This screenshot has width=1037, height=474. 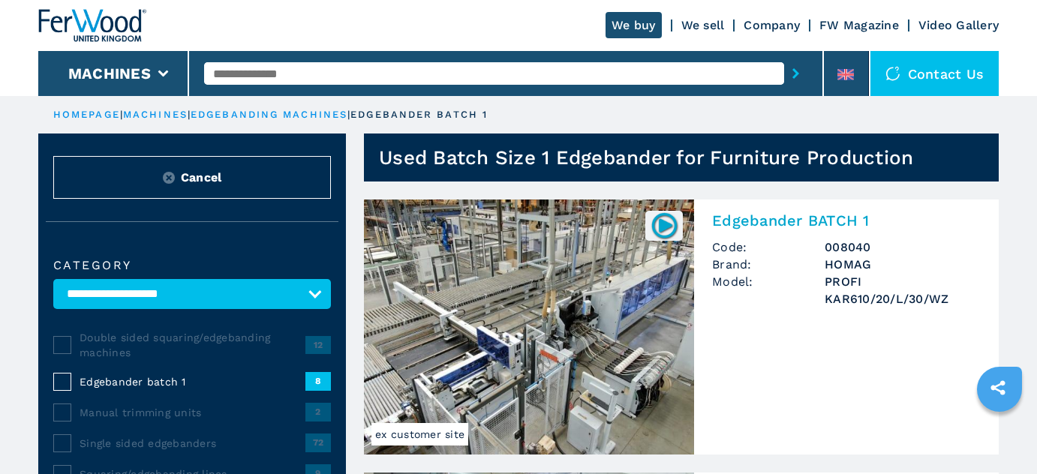 I want to click on span: Brand:, so click(x=769, y=264).